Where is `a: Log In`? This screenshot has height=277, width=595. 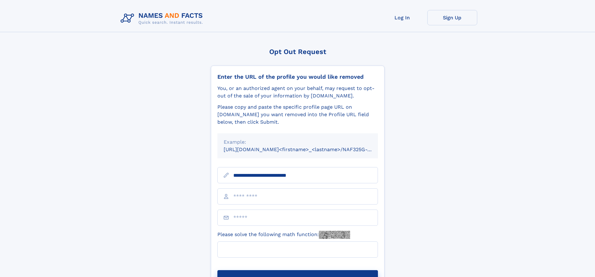
a: Log In is located at coordinates (402, 17).